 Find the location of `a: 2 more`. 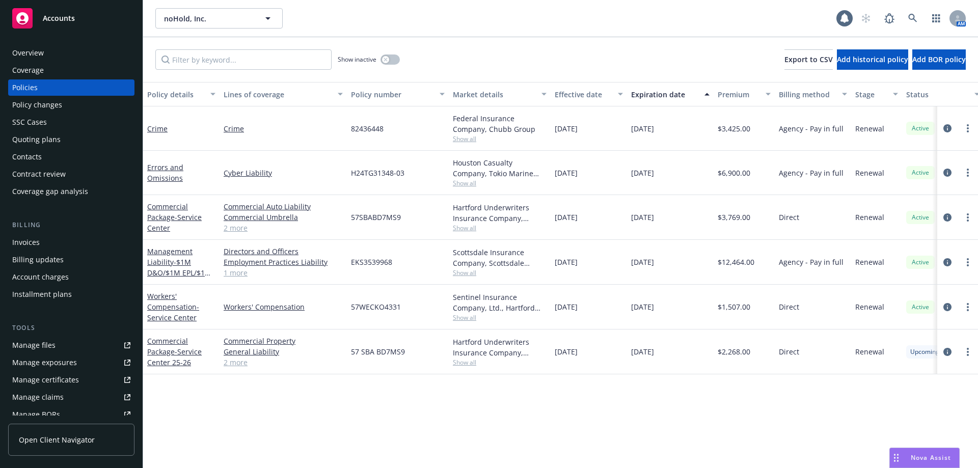

a: 2 more is located at coordinates (283, 228).